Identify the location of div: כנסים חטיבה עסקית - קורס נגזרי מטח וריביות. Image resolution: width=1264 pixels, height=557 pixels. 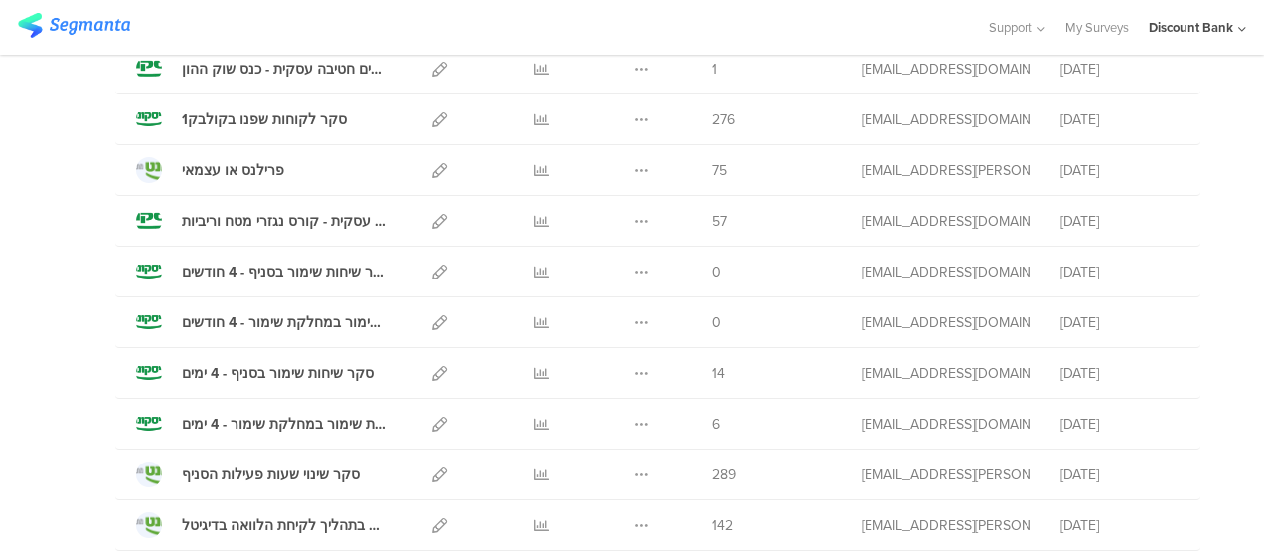
(285, 221).